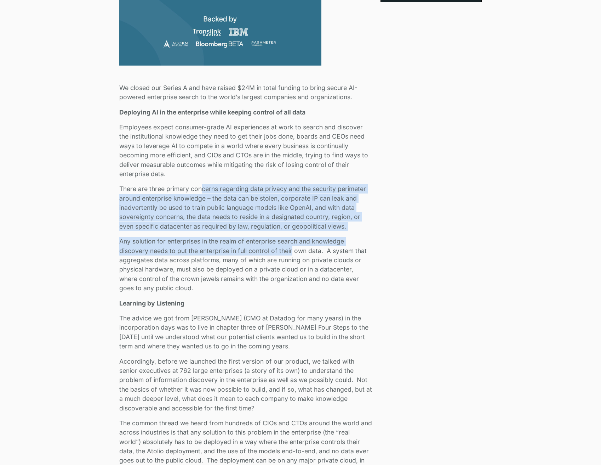  I want to click on div: Chat Widget, so click(584, 448).